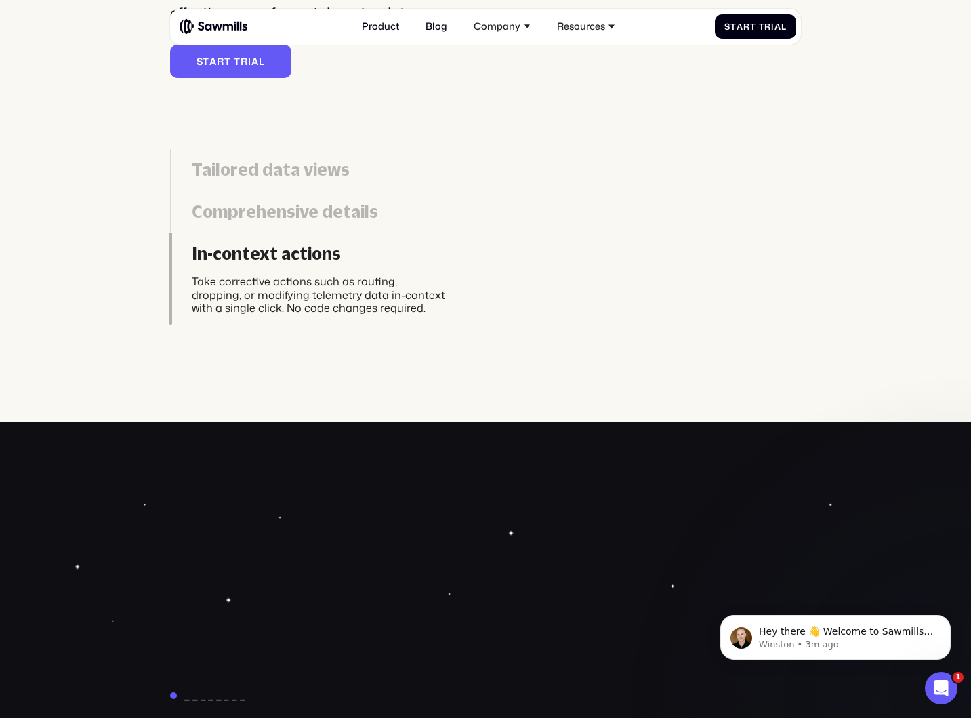 Image resolution: width=971 pixels, height=718 pixels. I want to click on span: Hey there 👋 Welcome to Sawmills. The smart telemetry management platform that solves cost, qualit..., so click(146, 78).